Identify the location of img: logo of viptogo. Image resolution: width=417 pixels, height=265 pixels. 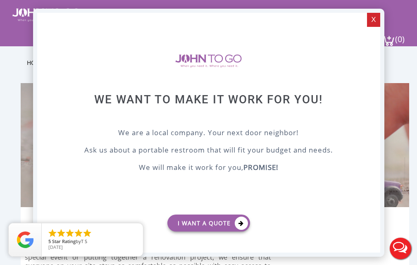
(208, 61).